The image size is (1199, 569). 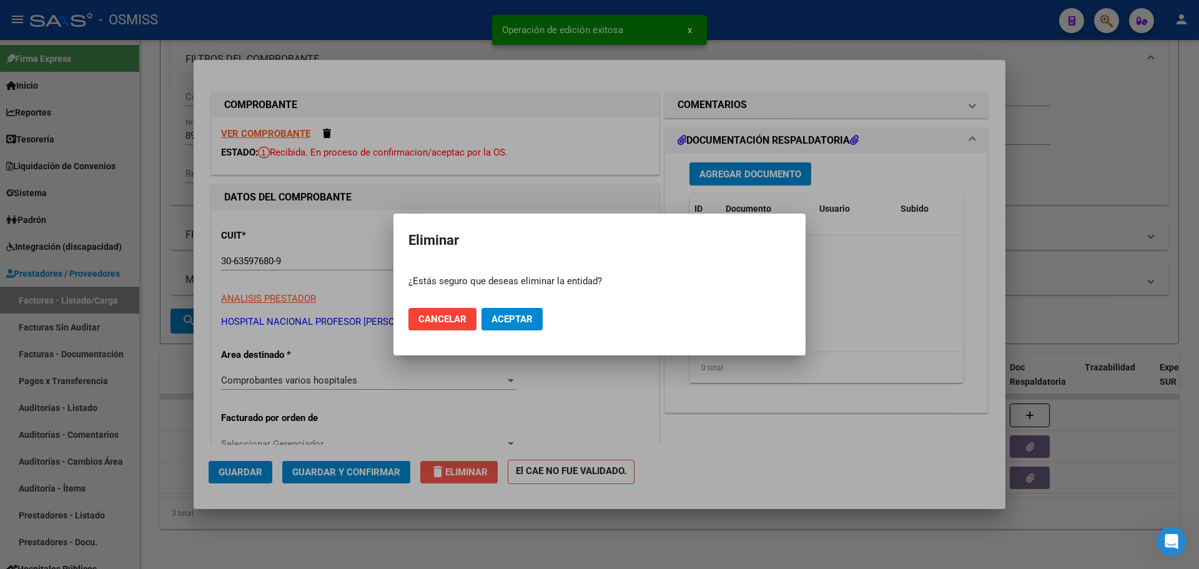 What do you see at coordinates (512, 319) in the screenshot?
I see `button: Aceptar` at bounding box center [512, 319].